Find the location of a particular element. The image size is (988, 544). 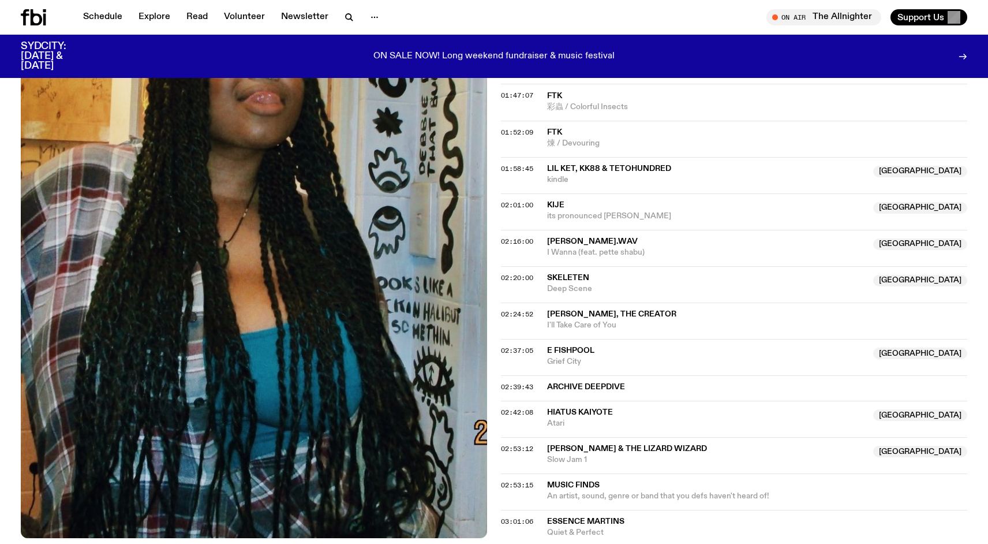

span: 01:58:45 is located at coordinates (517, 168).